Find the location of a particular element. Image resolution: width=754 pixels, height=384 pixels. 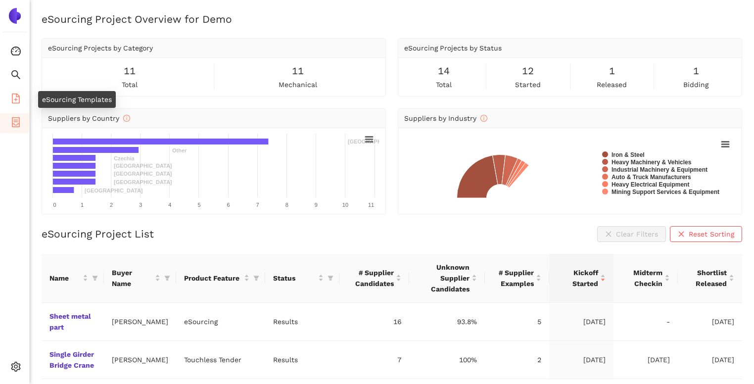

span: search is located at coordinates (16, 76).